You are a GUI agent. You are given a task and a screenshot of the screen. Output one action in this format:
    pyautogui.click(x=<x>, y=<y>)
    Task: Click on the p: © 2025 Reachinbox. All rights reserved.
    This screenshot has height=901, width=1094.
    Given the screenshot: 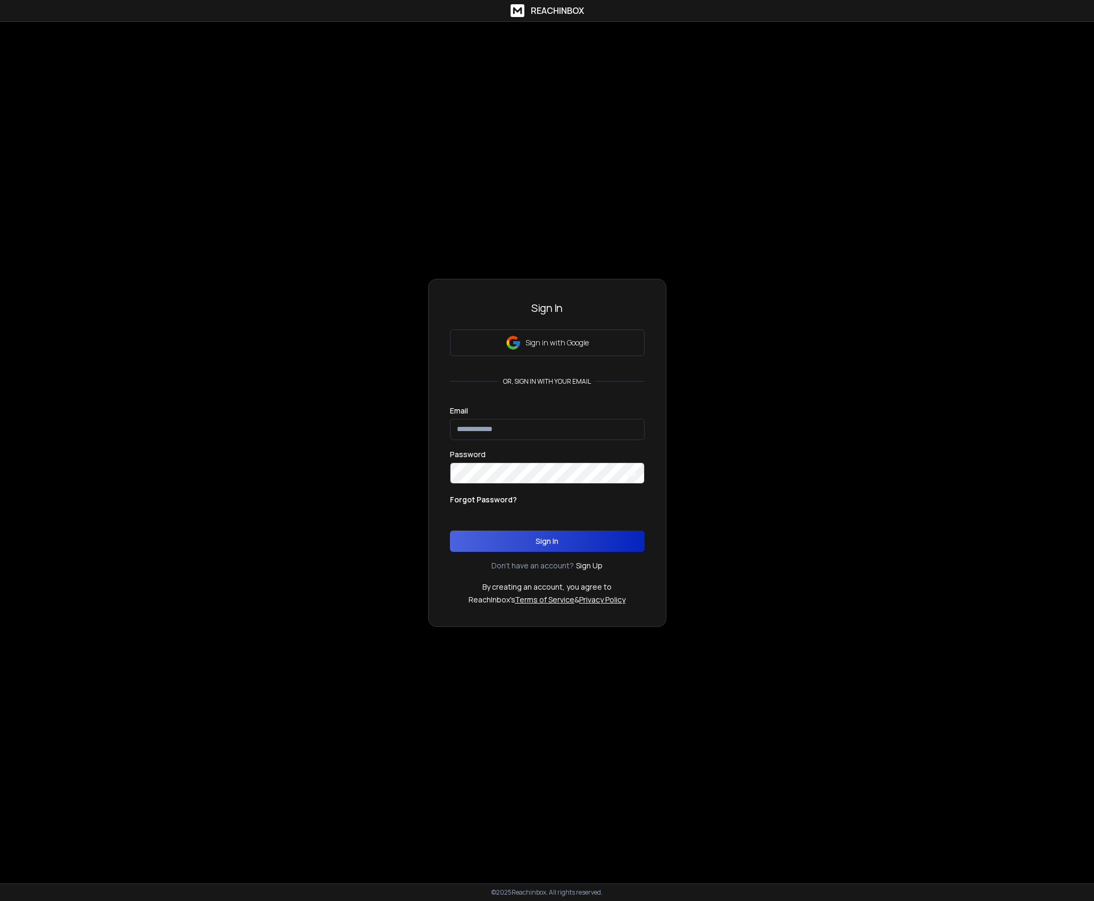 What is the action you would take?
    pyautogui.click(x=547, y=892)
    